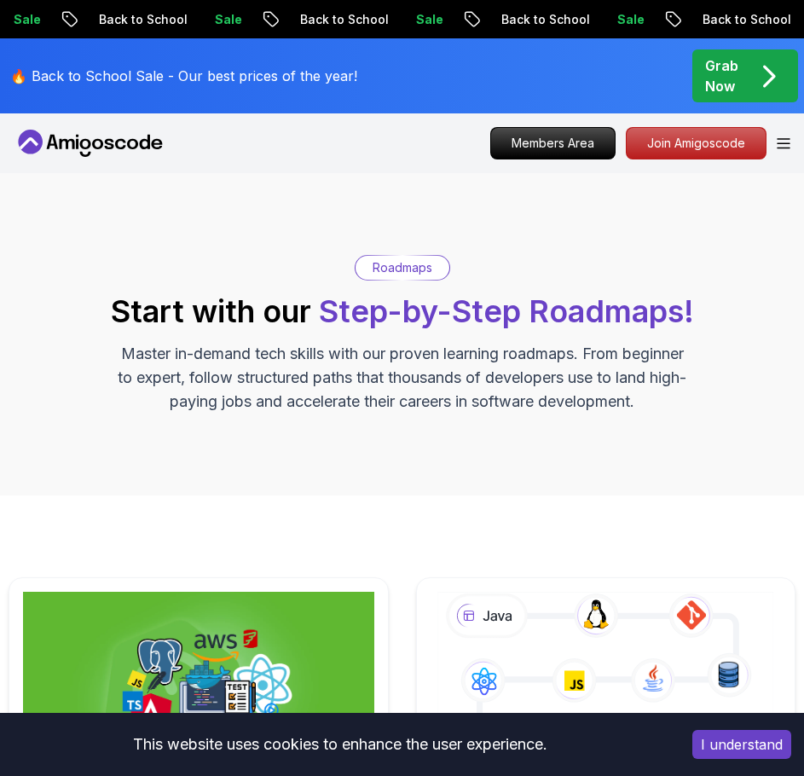 The image size is (804, 776). I want to click on p: Master in-demand tech skills with our proven learning roadmaps. From beginner to expert, follow s..., so click(402, 378).